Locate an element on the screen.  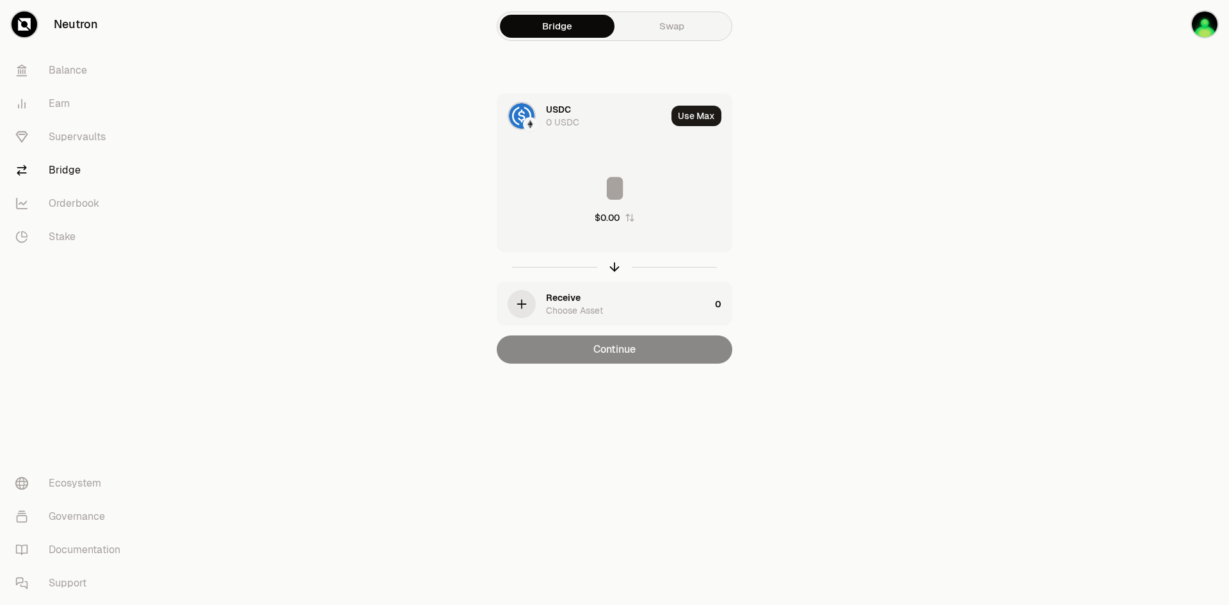
div: 0 is located at coordinates (724, 304).